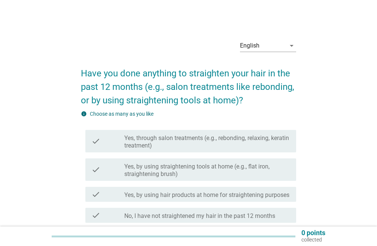 This screenshot has width=377, height=246. Describe the element at coordinates (313, 239) in the screenshot. I see `p: collected` at that location.